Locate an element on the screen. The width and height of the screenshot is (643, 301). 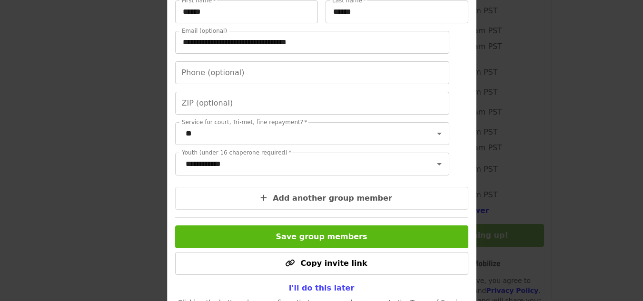
button: Save group members is located at coordinates (322, 237).